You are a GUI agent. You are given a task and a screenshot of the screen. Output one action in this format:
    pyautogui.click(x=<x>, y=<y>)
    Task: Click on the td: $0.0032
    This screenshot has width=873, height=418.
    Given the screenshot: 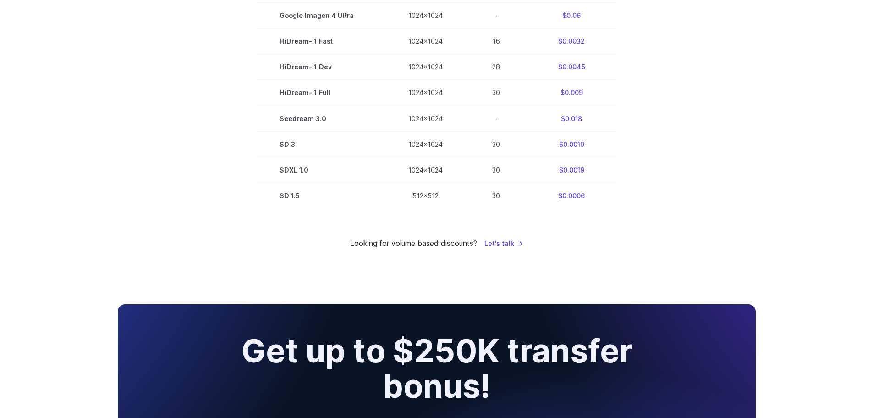 What is the action you would take?
    pyautogui.click(x=572, y=41)
    